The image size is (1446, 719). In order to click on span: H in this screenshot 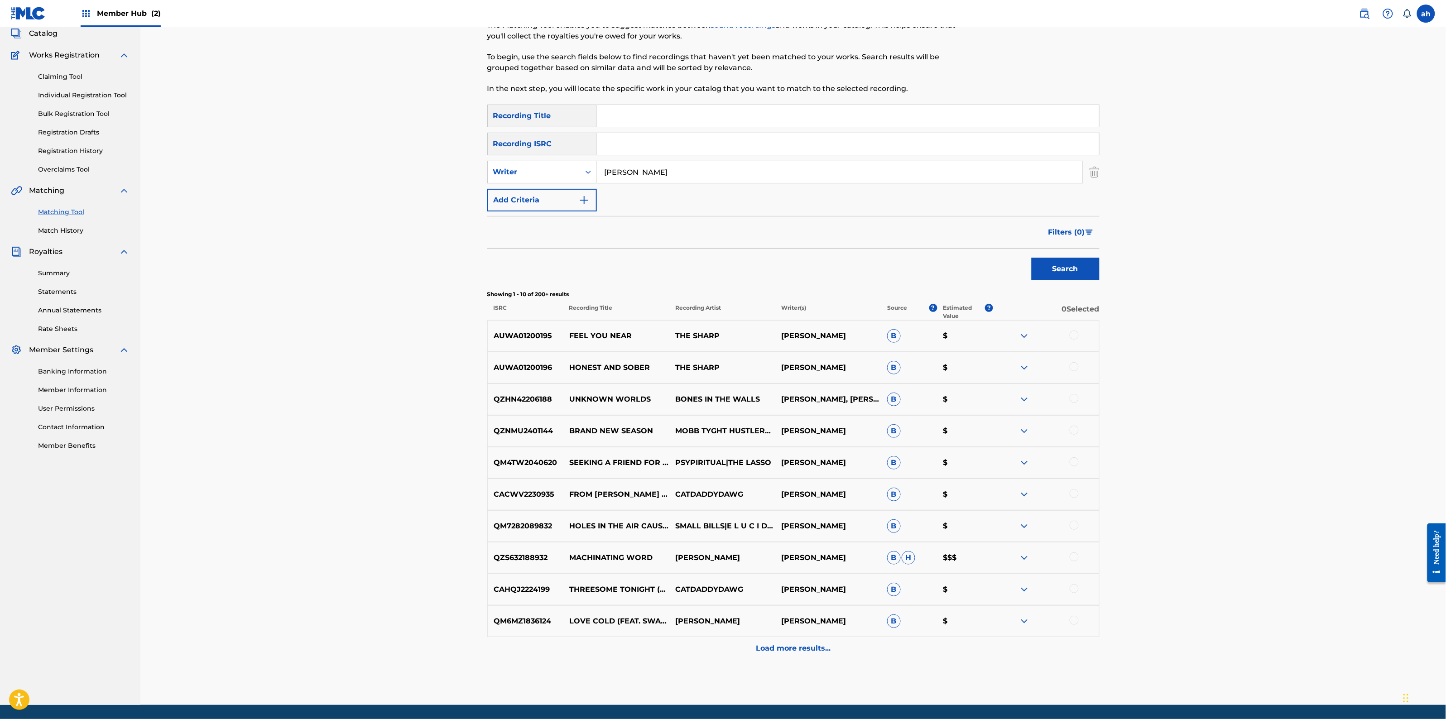, I will do `click(909, 558)`.